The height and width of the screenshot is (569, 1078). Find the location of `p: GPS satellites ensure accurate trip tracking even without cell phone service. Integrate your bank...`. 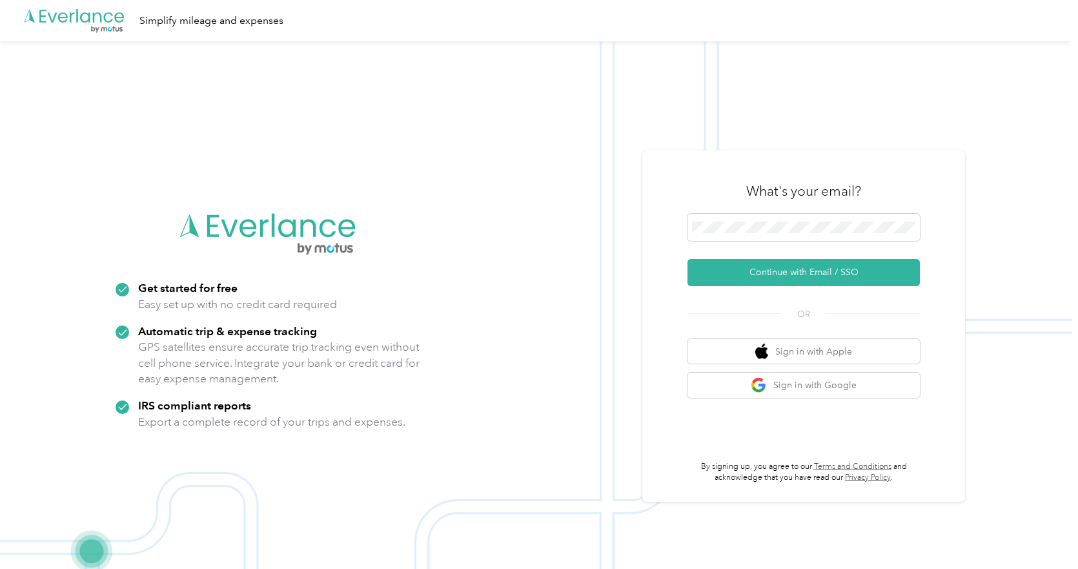

p: GPS satellites ensure accurate trip tracking even without cell phone service. Integrate your bank... is located at coordinates (279, 363).